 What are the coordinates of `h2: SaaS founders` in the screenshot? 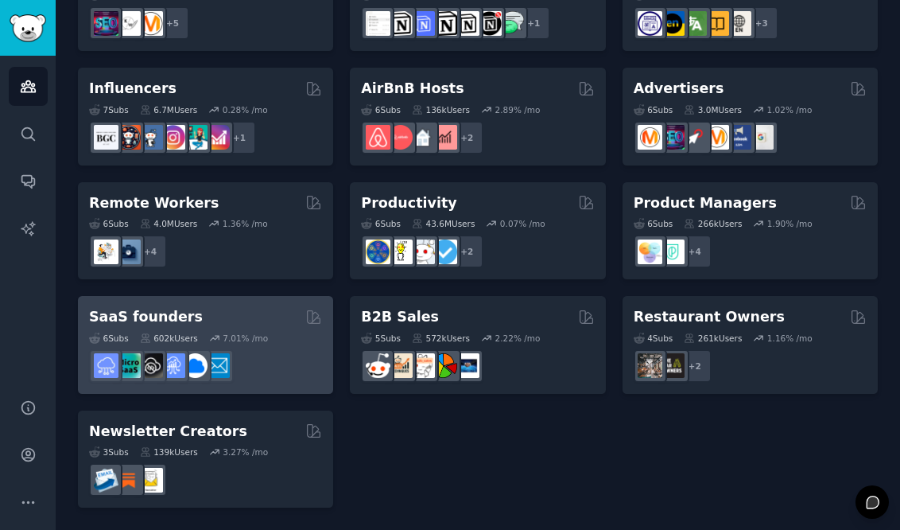 It's located at (146, 316).